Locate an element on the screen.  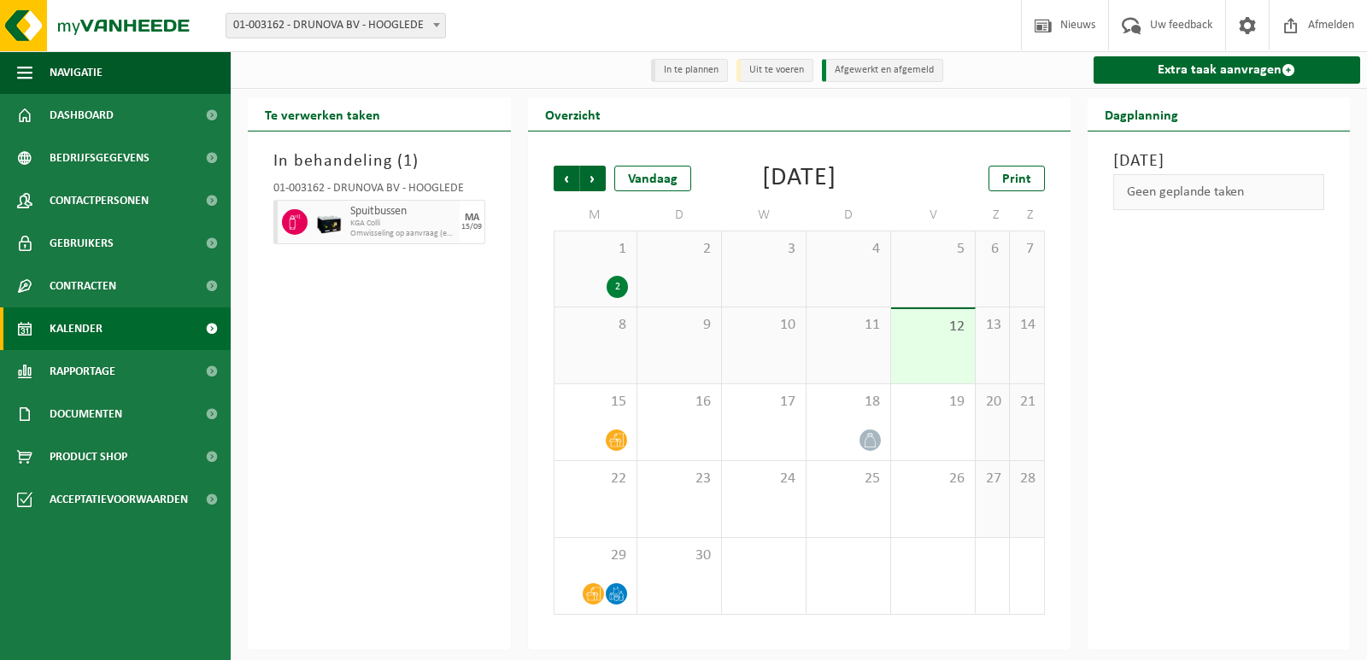
span: Dashboard is located at coordinates (81, 115).